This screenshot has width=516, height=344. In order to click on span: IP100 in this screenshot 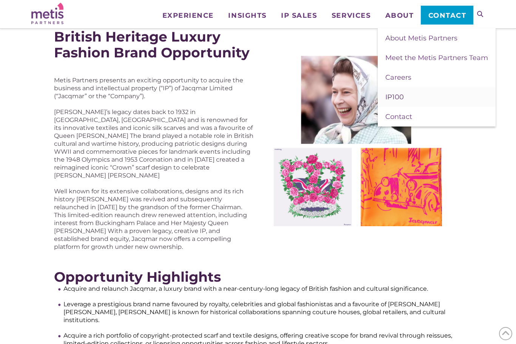, I will do `click(395, 97)`.